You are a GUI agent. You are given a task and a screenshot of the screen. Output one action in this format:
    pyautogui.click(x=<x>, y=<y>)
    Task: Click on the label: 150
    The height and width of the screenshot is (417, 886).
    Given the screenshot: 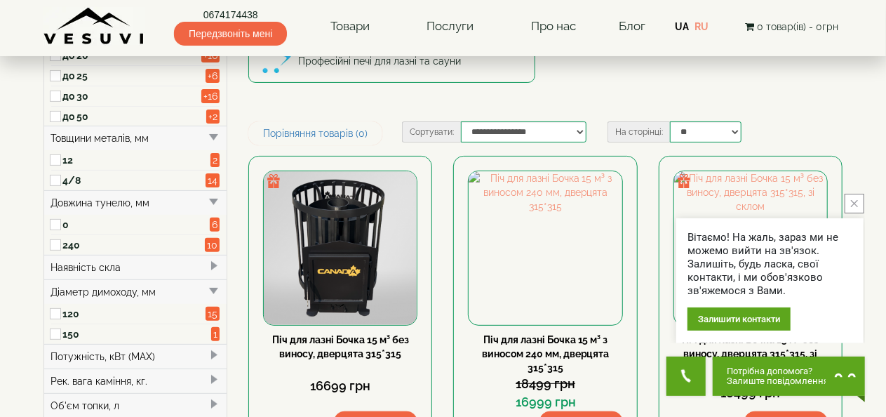 What is the action you would take?
    pyautogui.click(x=135, y=334)
    